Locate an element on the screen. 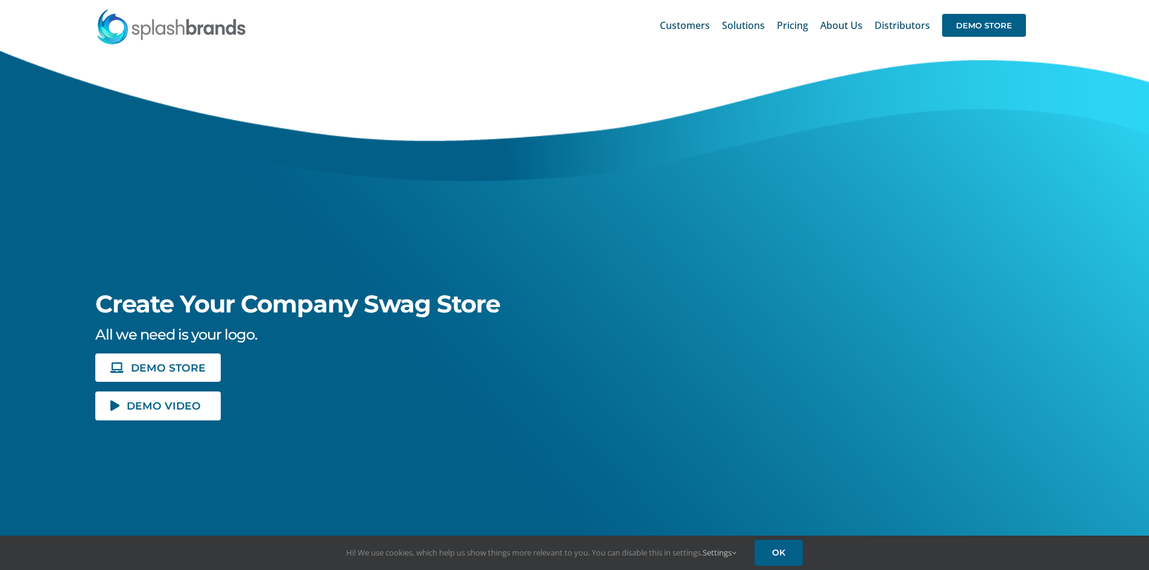  a: Settings is located at coordinates (720, 553).